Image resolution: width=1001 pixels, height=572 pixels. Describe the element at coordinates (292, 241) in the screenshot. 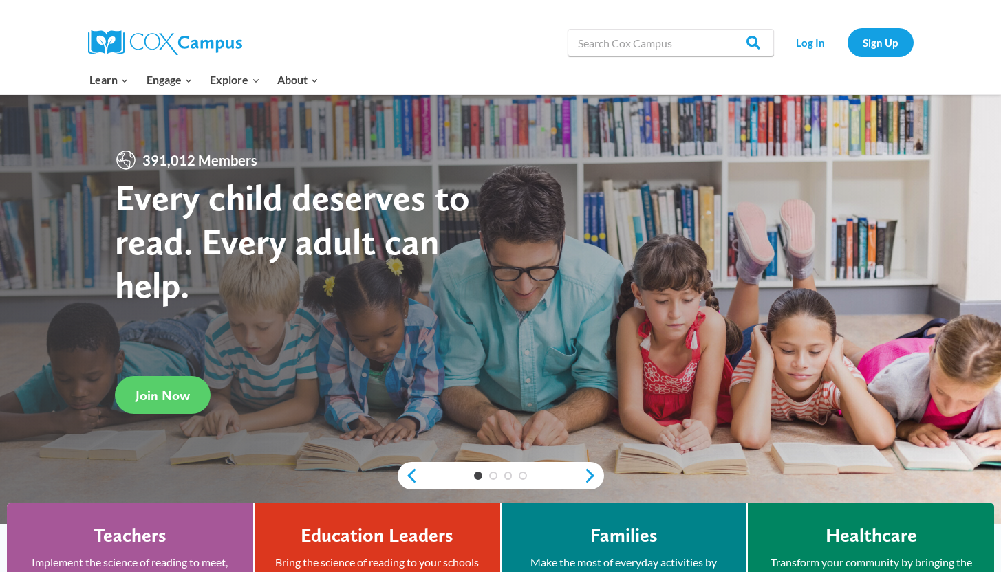

I see `strong: Every child deserves to read. Every adult can help.` at that location.